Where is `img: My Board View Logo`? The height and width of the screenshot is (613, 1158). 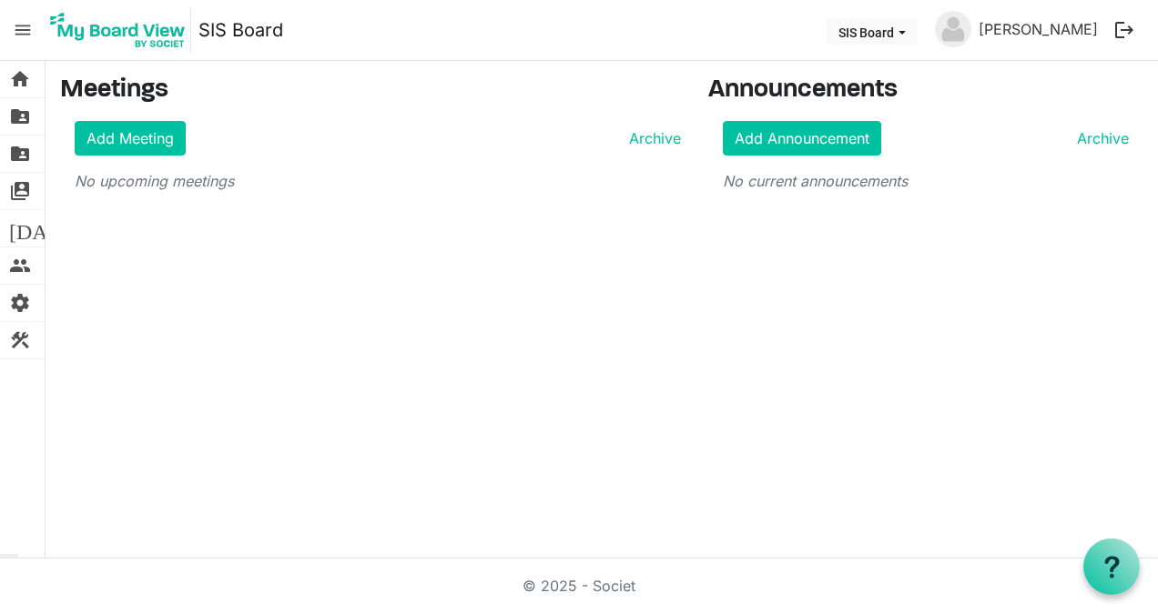 img: My Board View Logo is located at coordinates (117, 30).